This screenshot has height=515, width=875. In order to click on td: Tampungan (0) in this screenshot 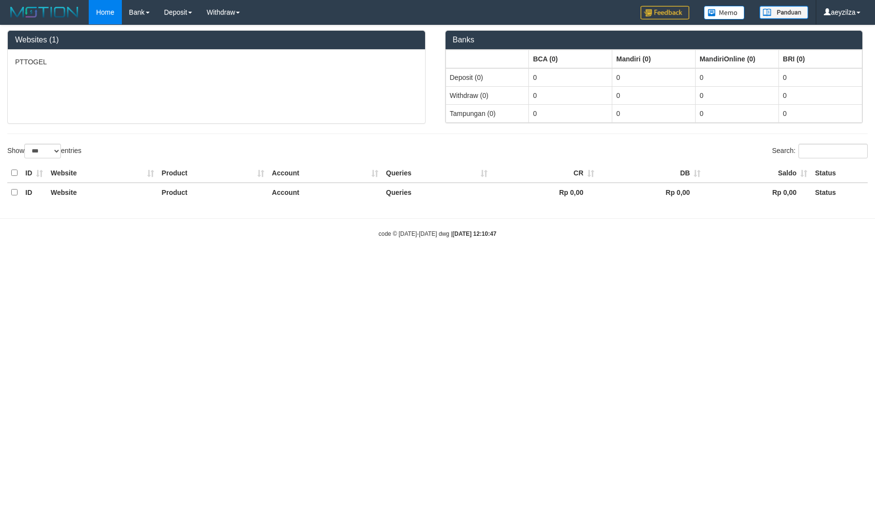, I will do `click(487, 113)`.